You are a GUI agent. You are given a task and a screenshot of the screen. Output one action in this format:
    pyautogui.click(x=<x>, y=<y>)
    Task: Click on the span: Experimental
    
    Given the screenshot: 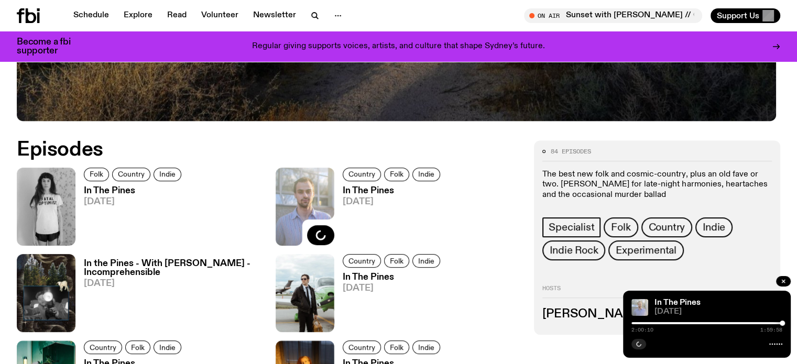 What is the action you would take?
    pyautogui.click(x=646, y=251)
    